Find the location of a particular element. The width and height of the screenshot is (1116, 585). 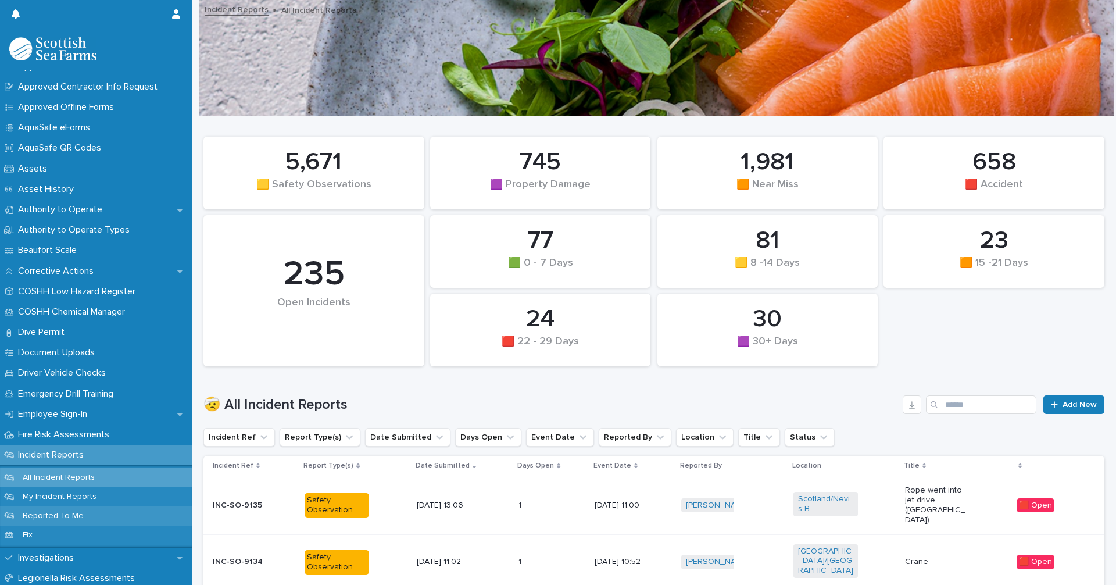

h1: 🤕 All Incident Reports is located at coordinates (550, 405).